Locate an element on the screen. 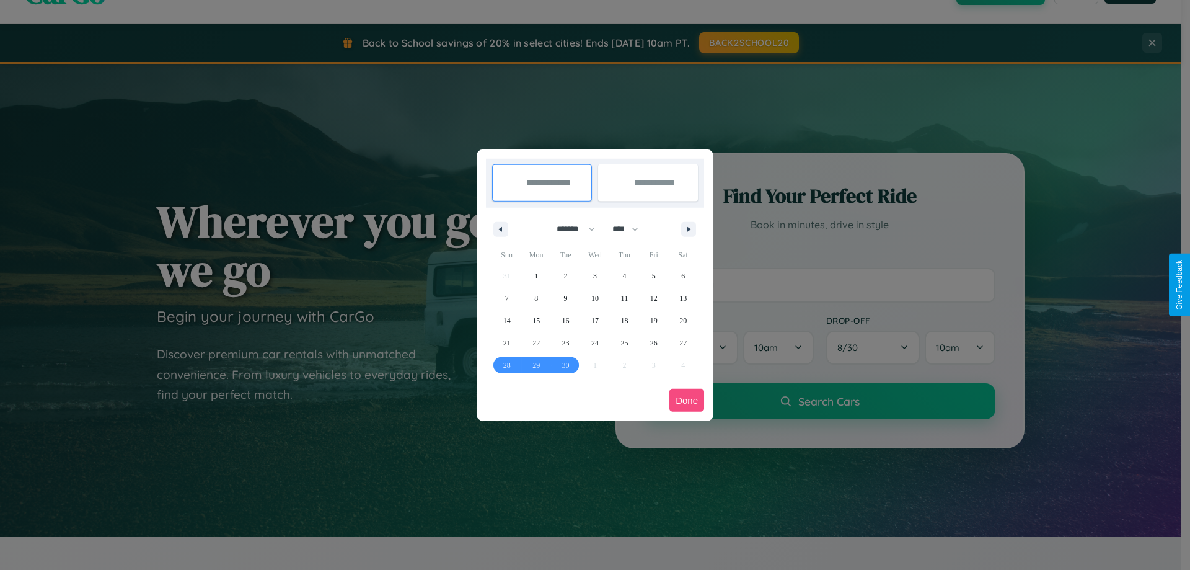 The width and height of the screenshot is (1190, 570). span: 30 is located at coordinates (566, 365).